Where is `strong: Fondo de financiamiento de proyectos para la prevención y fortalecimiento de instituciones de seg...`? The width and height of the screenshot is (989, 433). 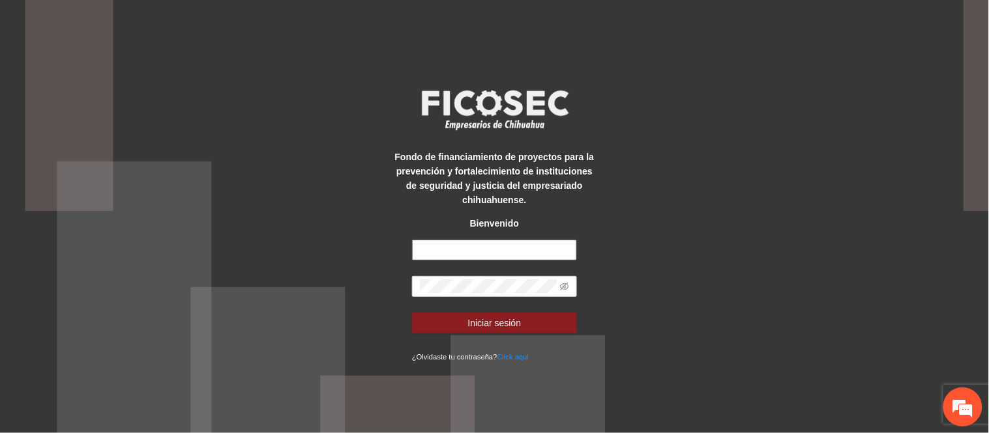 strong: Fondo de financiamiento de proyectos para la prevención y fortalecimiento de instituciones de seg... is located at coordinates (495, 179).